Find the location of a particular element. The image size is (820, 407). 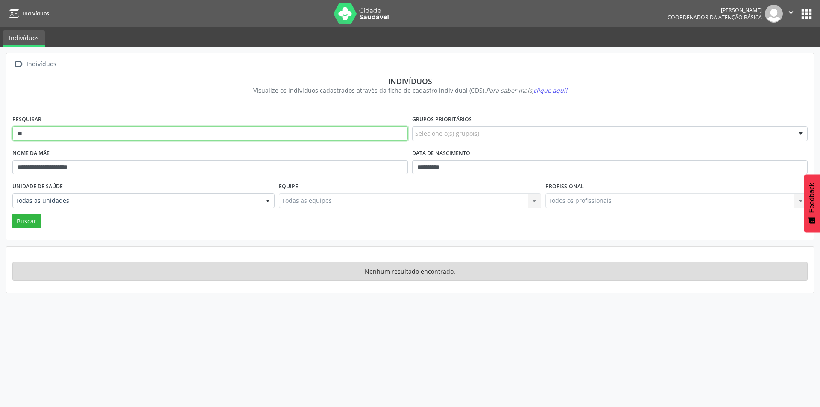

span: Todas as unidades is located at coordinates (136, 201).